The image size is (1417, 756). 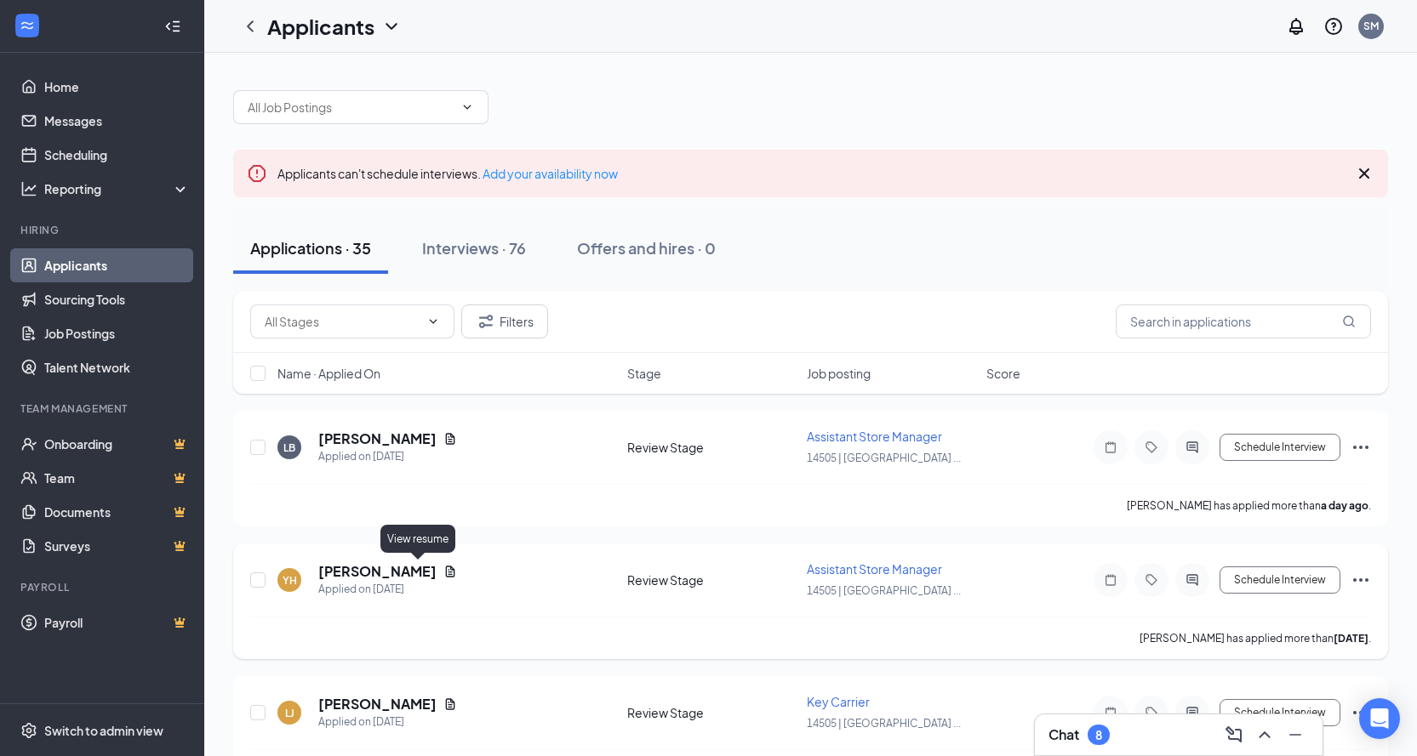 I want to click on svg: Error, so click(x=257, y=174).